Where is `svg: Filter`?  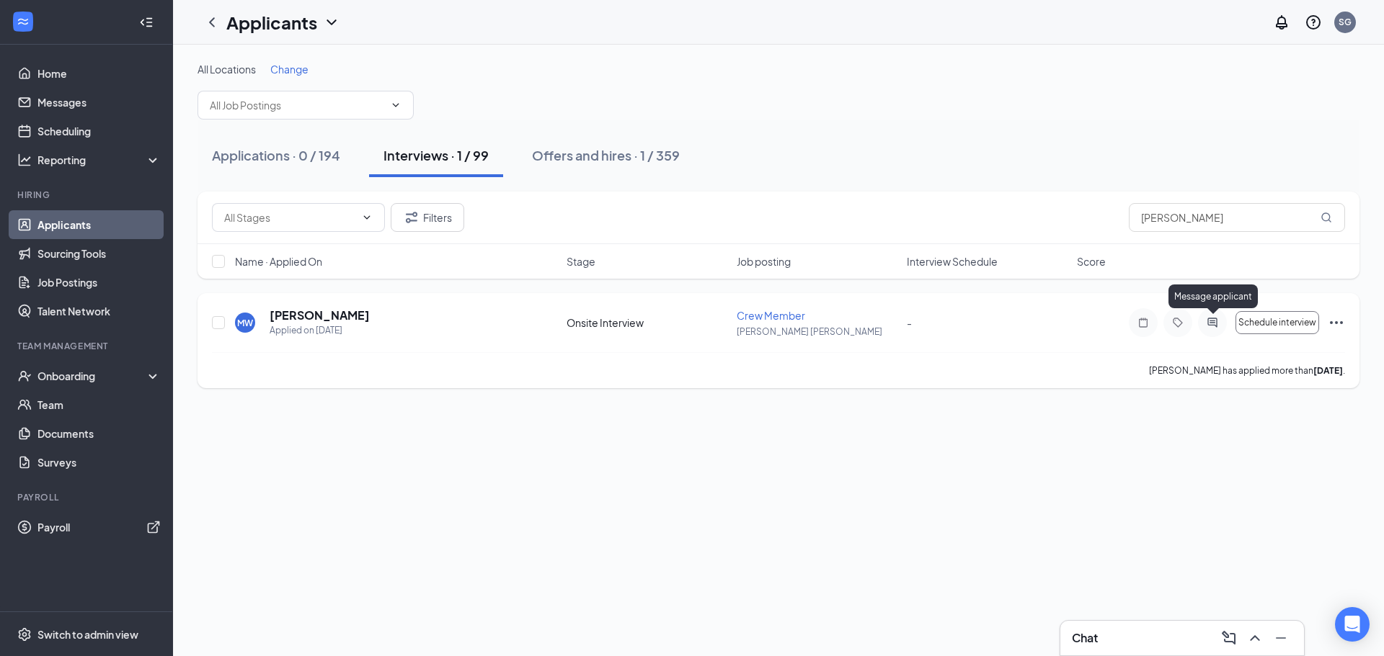 svg: Filter is located at coordinates (411, 218).